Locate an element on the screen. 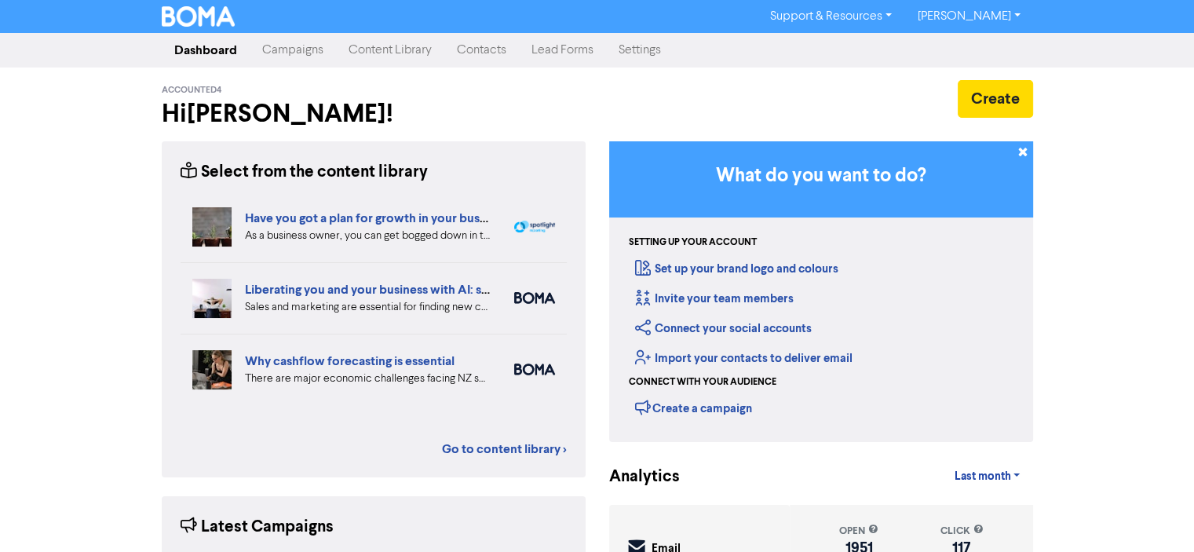 This screenshot has width=1194, height=552. a: Liberating you and your business with AI: sales and marketing is located at coordinates (415, 290).